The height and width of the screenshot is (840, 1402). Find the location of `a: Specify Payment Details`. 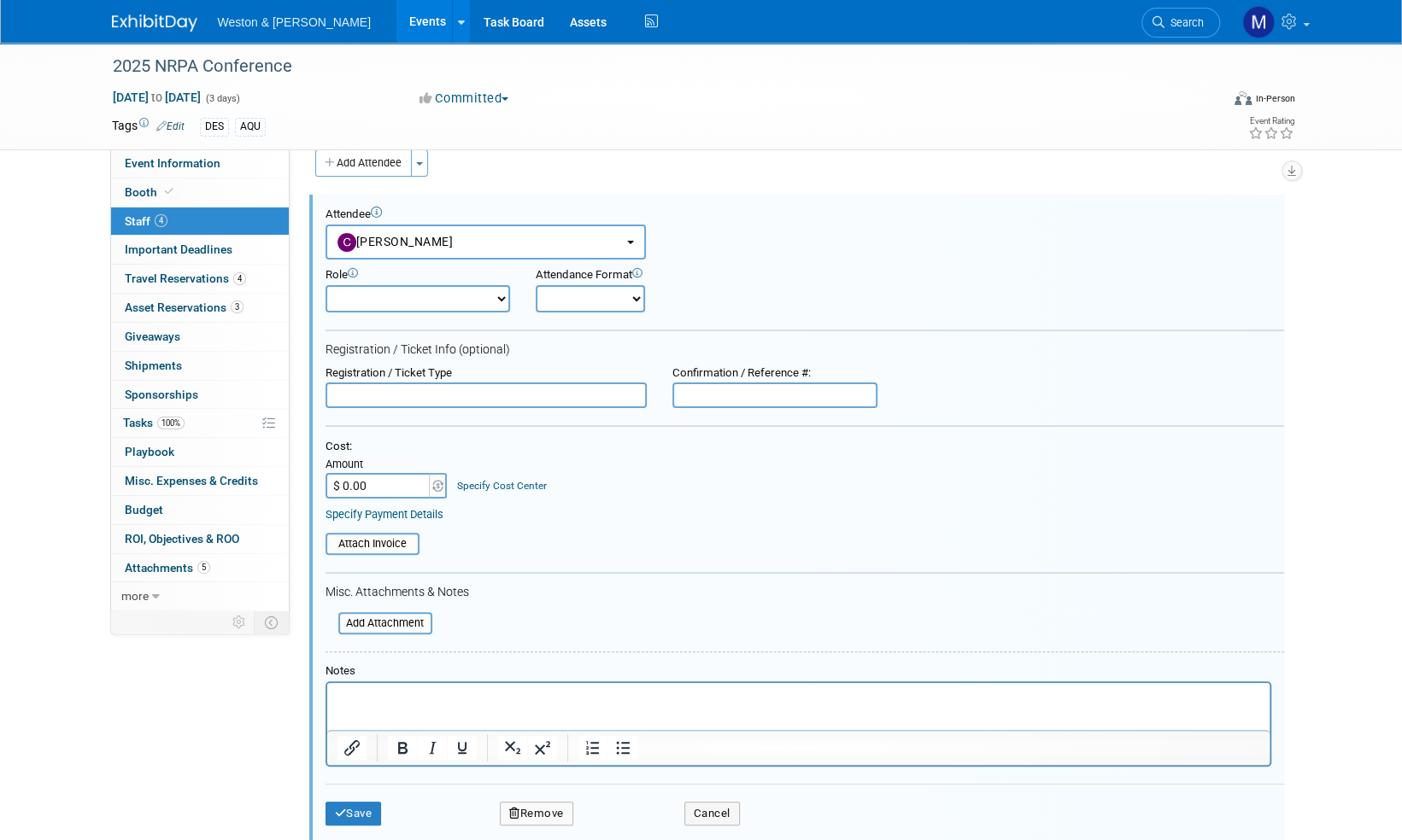

a: Specify Payment Details is located at coordinates (384, 514).